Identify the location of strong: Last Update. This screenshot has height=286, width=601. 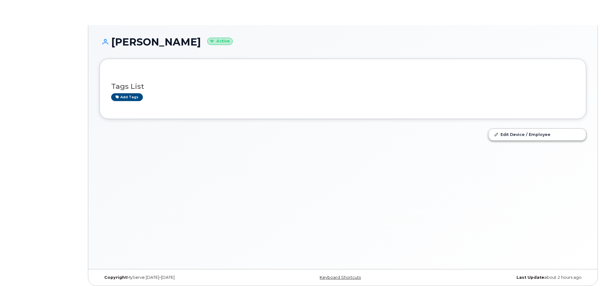
(530, 277).